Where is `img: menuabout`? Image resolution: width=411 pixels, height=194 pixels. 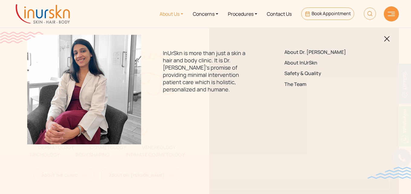 img: menuabout is located at coordinates (84, 89).